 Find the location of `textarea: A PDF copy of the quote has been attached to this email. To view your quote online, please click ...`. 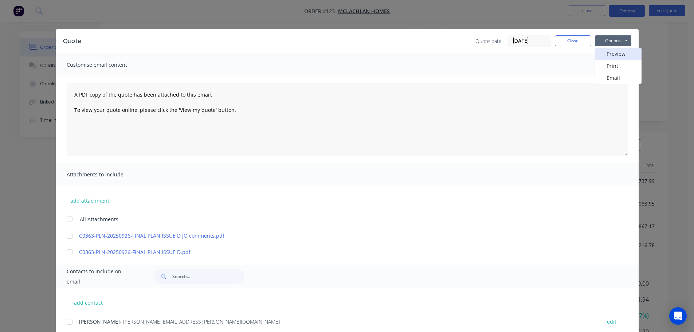

textarea: A PDF copy of the quote has been attached to this email. To view your quote online, please click ... is located at coordinates (347, 119).